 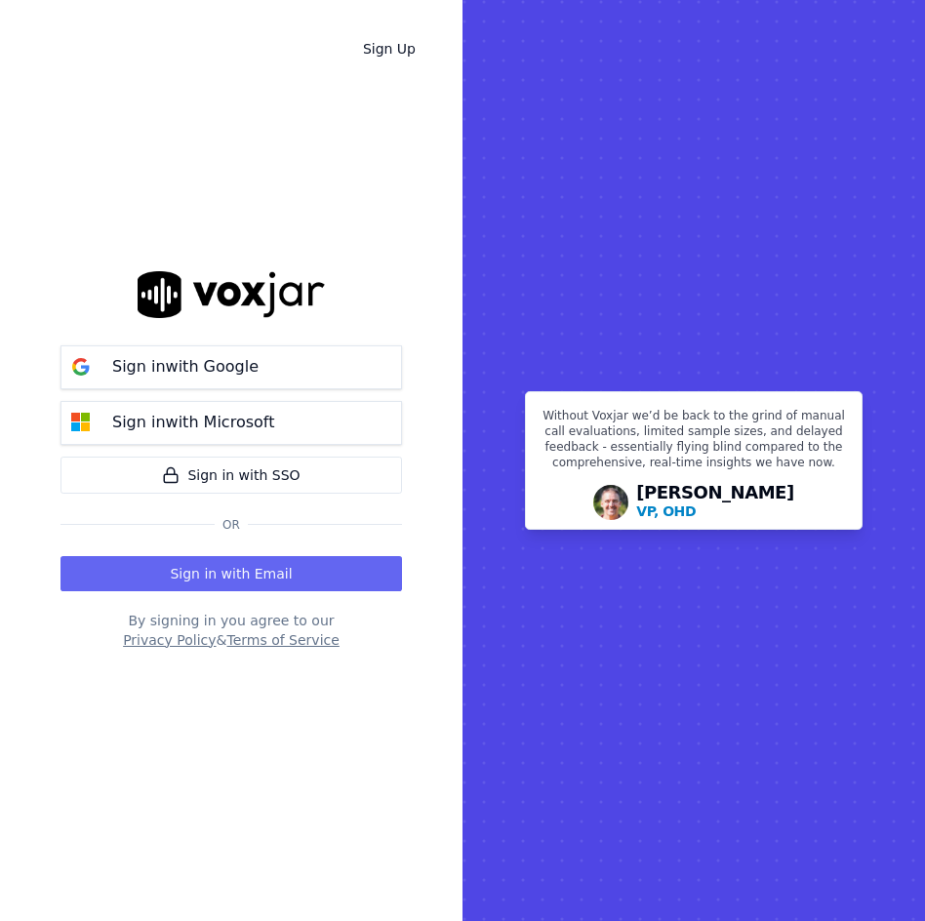 What do you see at coordinates (666, 511) in the screenshot?
I see `p: VP, OHD` at bounding box center [666, 511].